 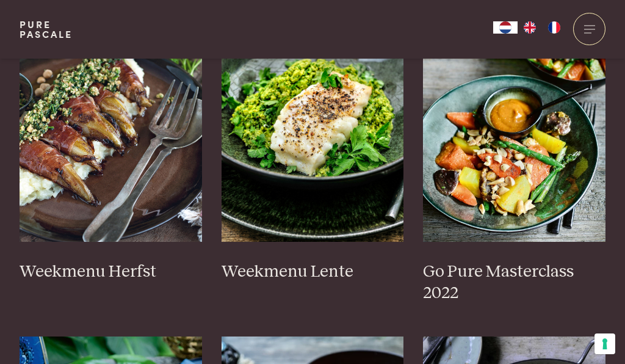 I want to click on aside: Language selected: Nederlands, so click(x=529, y=27).